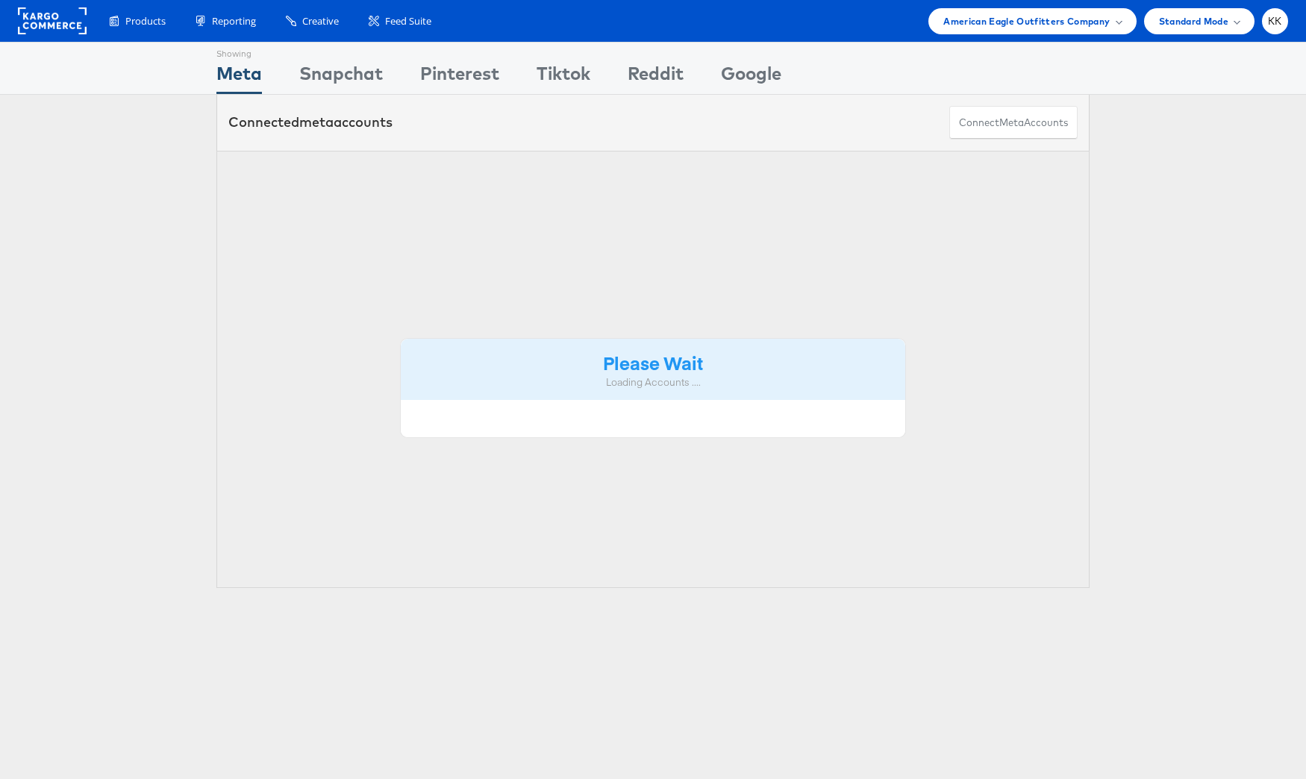  What do you see at coordinates (1275, 21) in the screenshot?
I see `span: KK` at bounding box center [1275, 21].